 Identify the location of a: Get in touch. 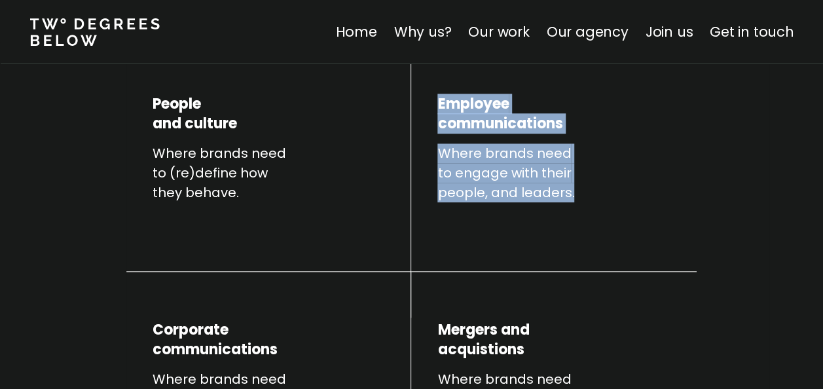
(752, 31).